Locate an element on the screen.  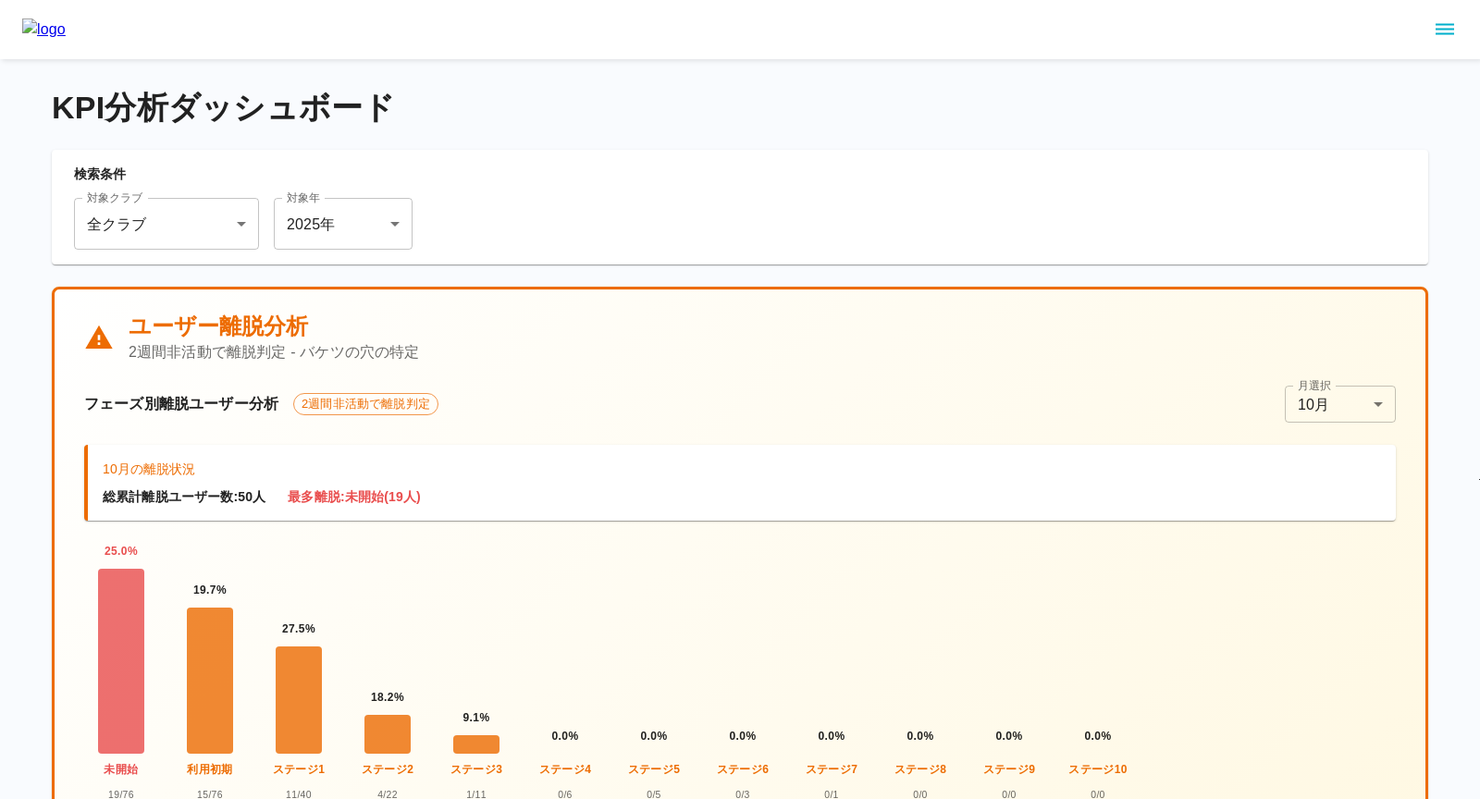
span: 27.5 % is located at coordinates (299, 630).